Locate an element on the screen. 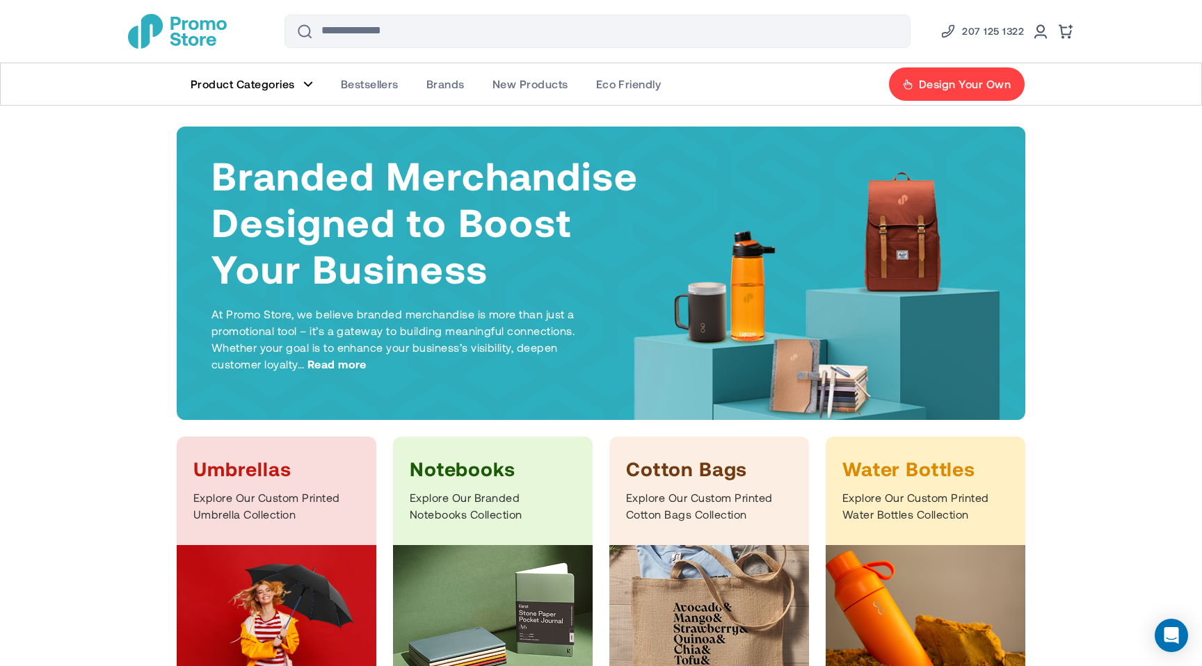  p: Explore Our Custom Printed Water Bottles Collection is located at coordinates (925, 506).